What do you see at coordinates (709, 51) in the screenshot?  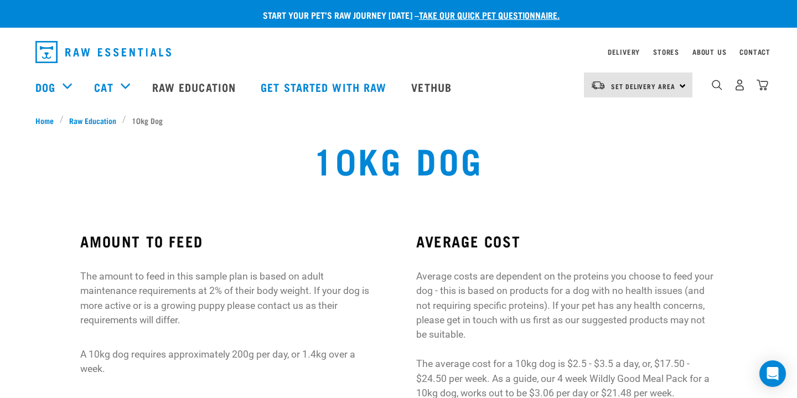 I see `a: About Us` at bounding box center [709, 51].